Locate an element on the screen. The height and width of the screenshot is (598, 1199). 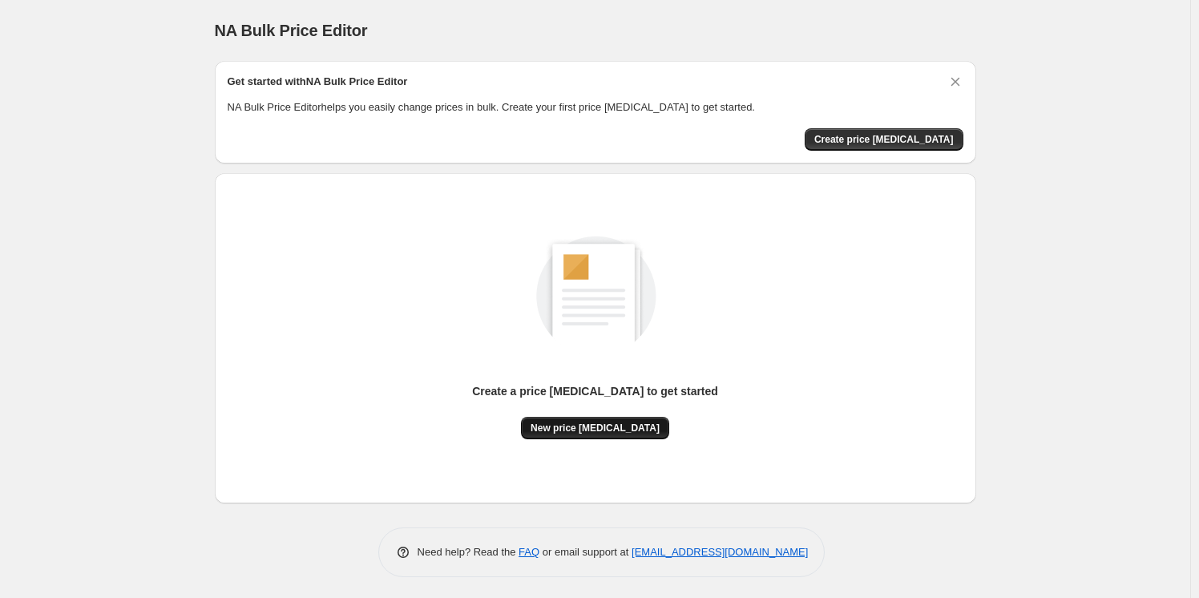
span: Need help? Read the is located at coordinates (468, 551).